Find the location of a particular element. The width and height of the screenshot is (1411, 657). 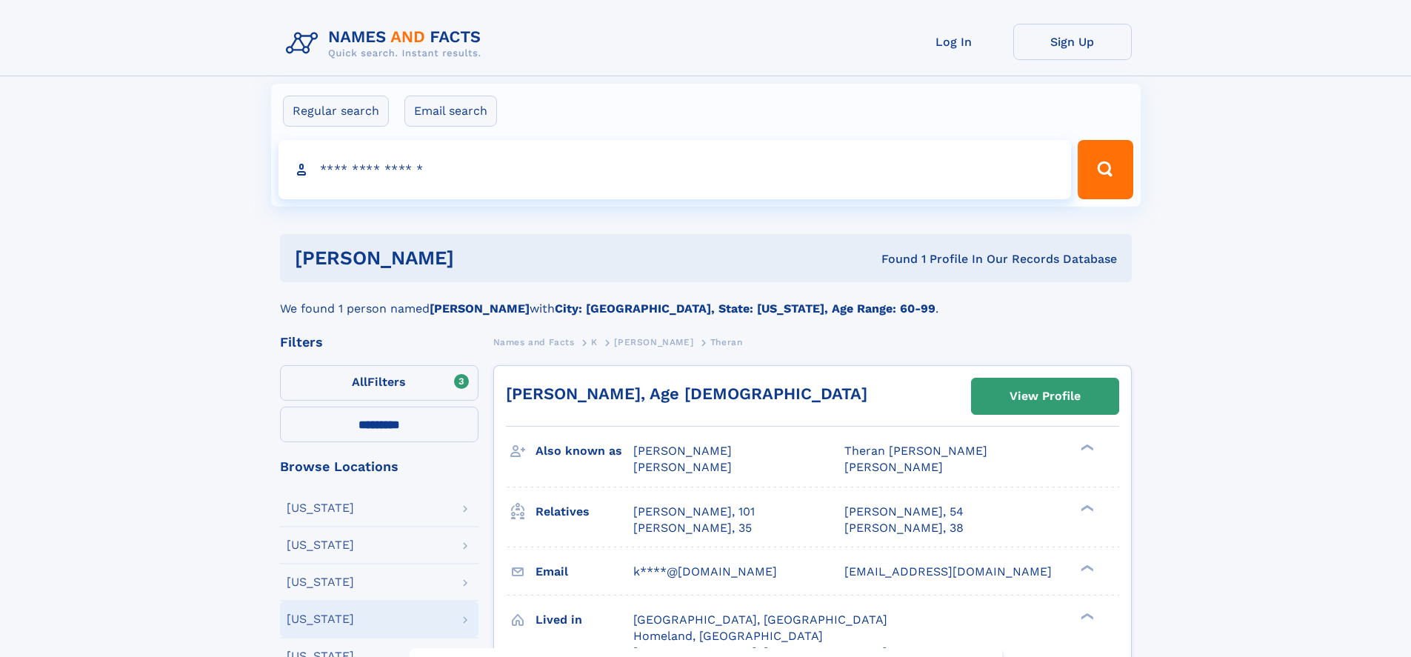

a: K is located at coordinates (594, 341).